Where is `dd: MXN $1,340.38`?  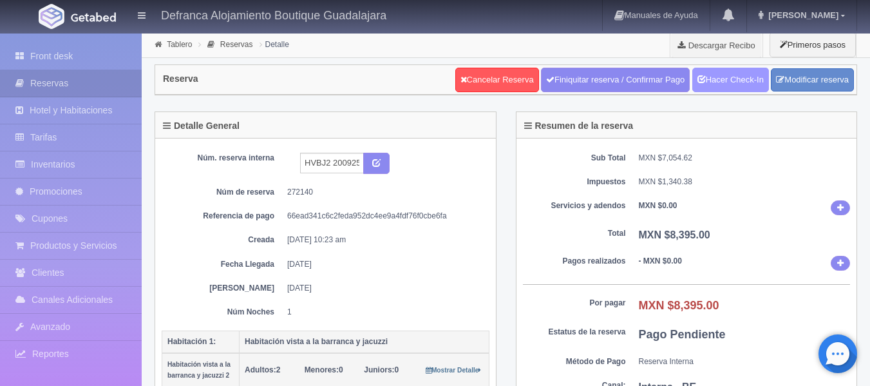 dd: MXN $1,340.38 is located at coordinates (745, 182).